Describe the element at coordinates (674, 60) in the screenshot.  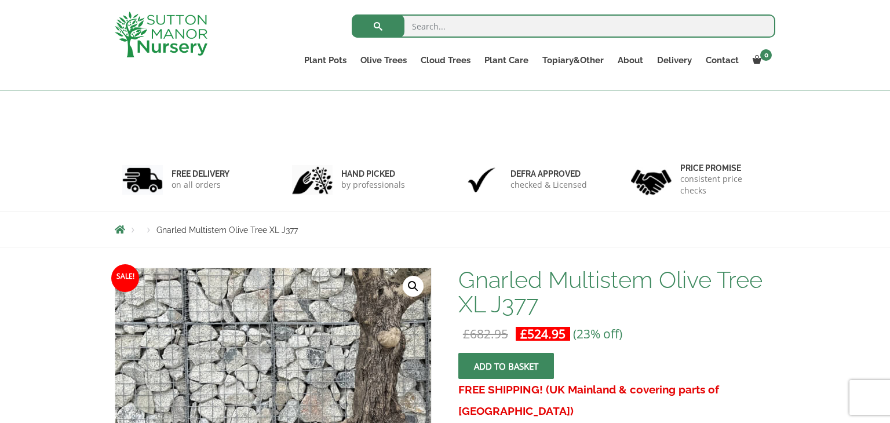
I see `a: Delivery` at that location.